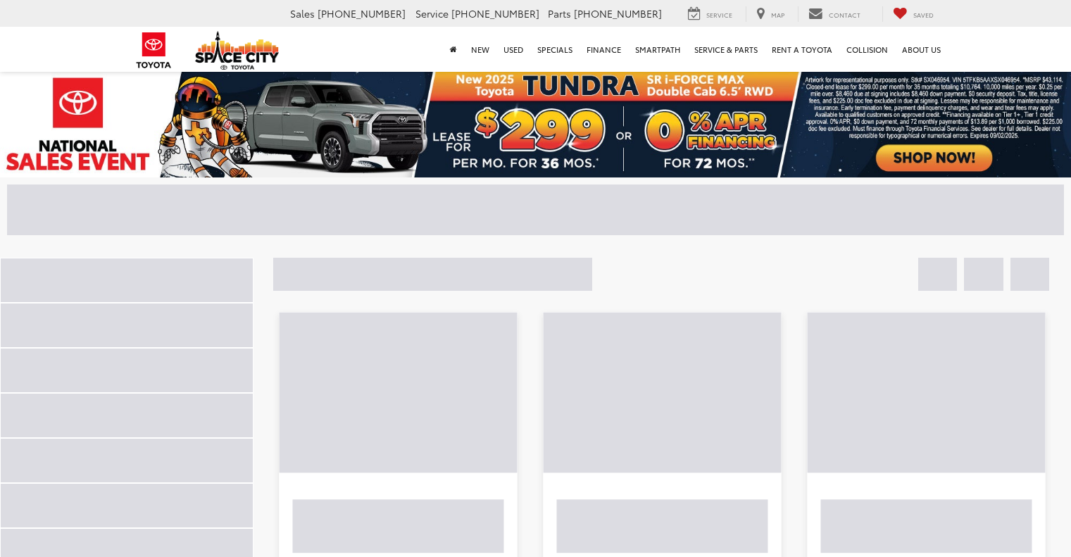 The width and height of the screenshot is (1071, 557). What do you see at coordinates (921, 49) in the screenshot?
I see `a: About Us` at bounding box center [921, 49].